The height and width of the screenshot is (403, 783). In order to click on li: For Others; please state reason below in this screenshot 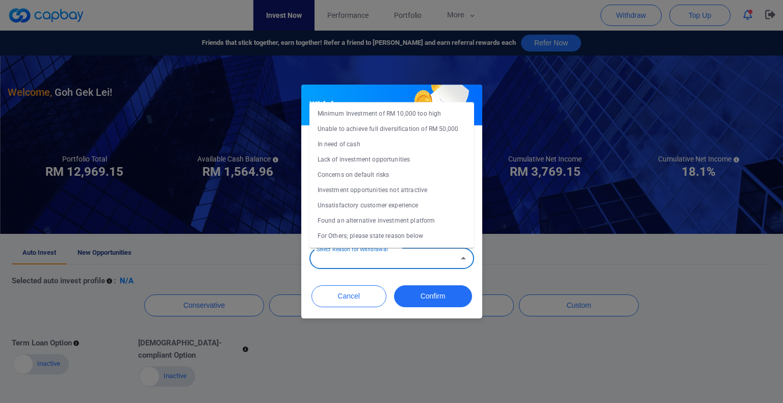, I will do `click(392, 236)`.